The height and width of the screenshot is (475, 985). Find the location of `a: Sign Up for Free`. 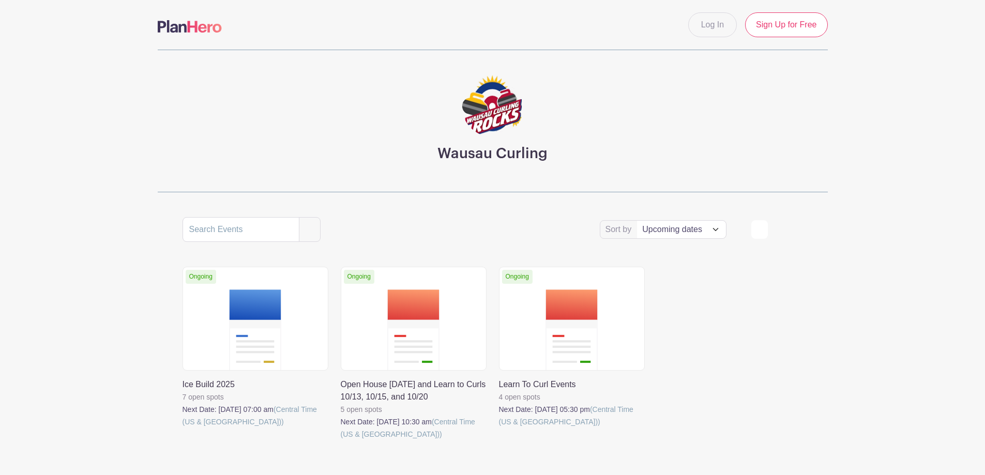

a: Sign Up for Free is located at coordinates (786, 25).